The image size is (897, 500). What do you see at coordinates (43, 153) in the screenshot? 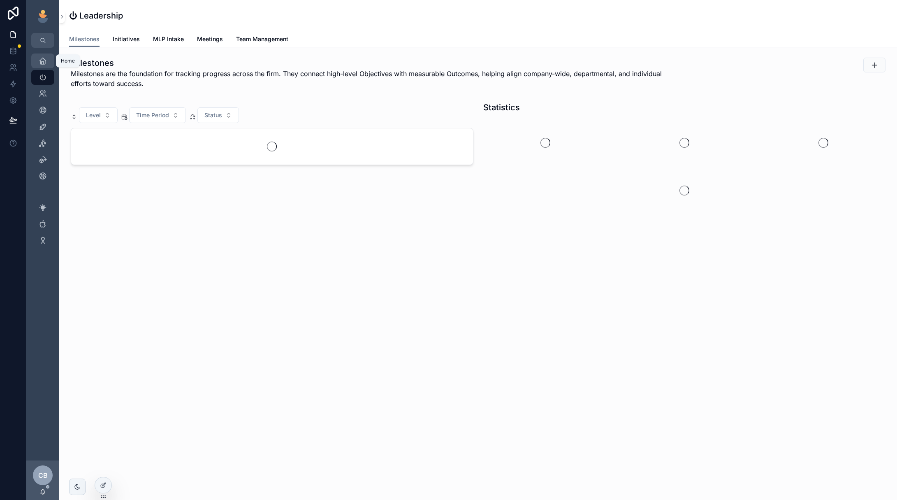
I see `div: scrollable content` at bounding box center [43, 153].